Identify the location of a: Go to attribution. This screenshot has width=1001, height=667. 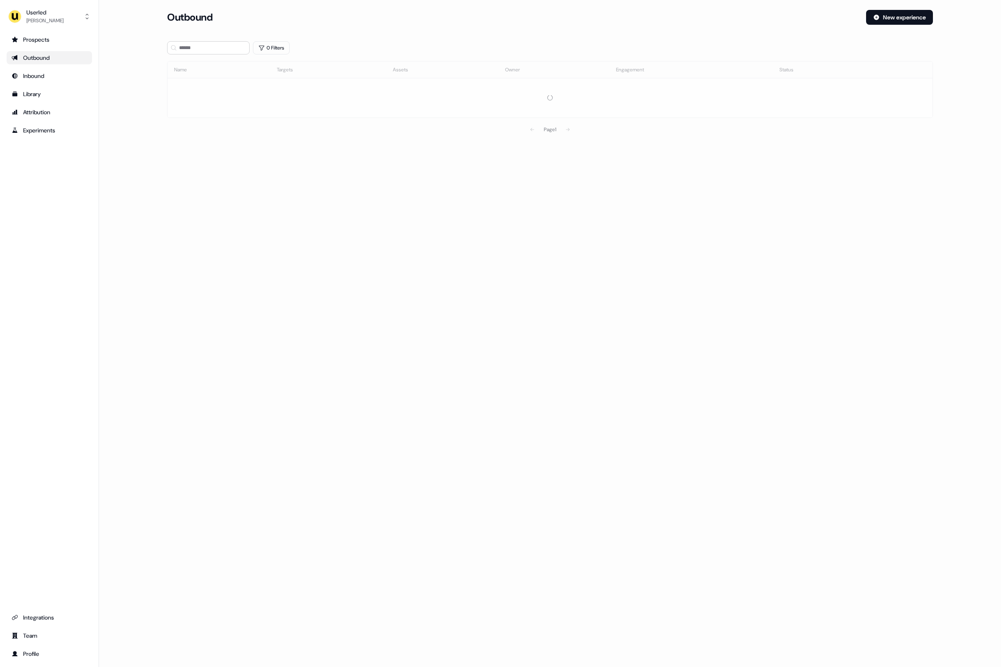
(49, 112).